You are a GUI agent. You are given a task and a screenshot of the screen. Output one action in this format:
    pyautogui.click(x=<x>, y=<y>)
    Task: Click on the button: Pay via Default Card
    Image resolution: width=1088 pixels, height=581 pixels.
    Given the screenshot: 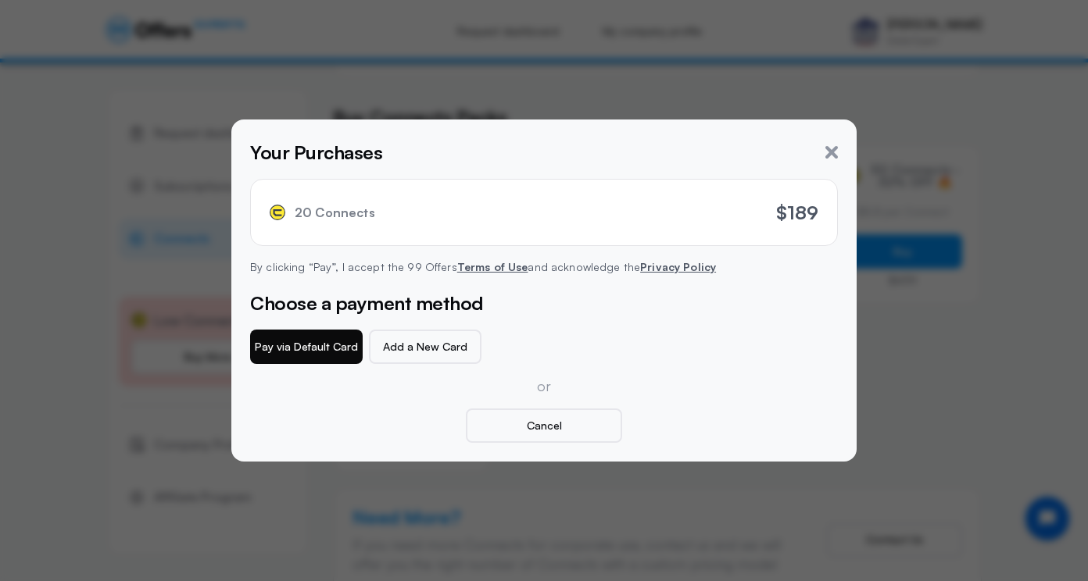 What is the action you would take?
    pyautogui.click(x=306, y=347)
    